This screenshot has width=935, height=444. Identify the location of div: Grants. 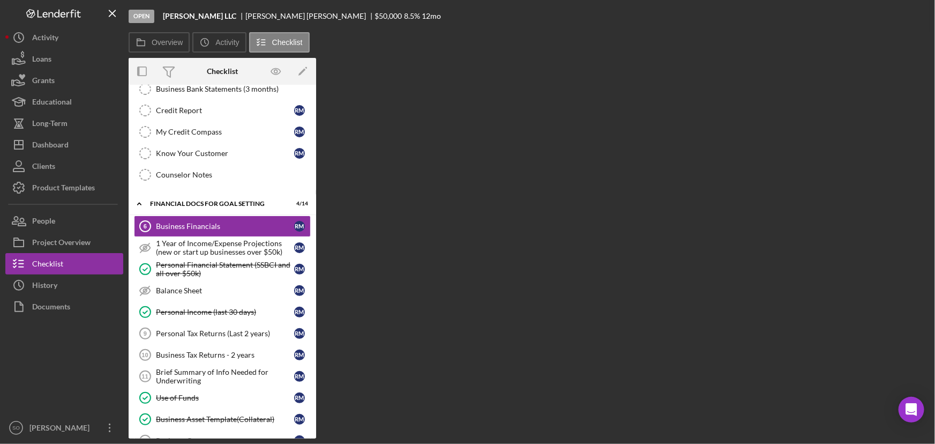
(43, 81).